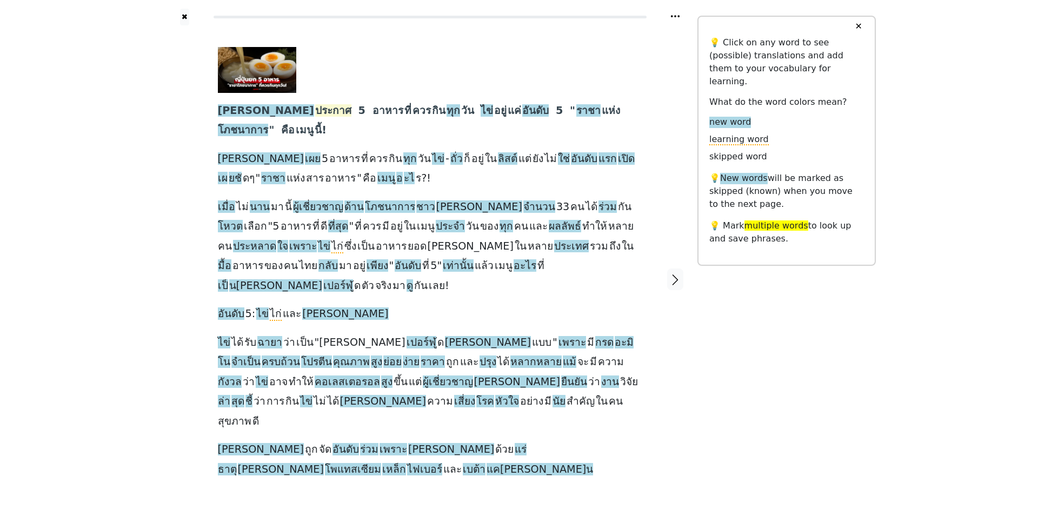 This screenshot has height=517, width=1038. Describe the element at coordinates (581, 402) in the screenshot. I see `span: สำคัญ` at that location.